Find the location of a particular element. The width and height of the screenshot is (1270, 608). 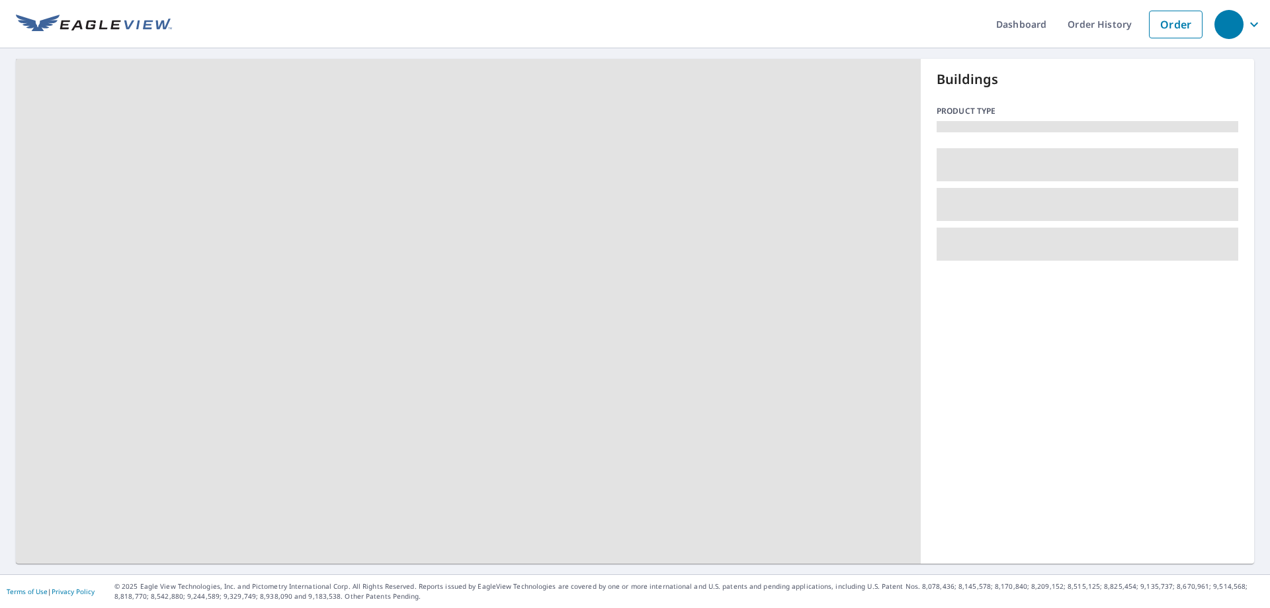

a: Terms of Use is located at coordinates (27, 591).